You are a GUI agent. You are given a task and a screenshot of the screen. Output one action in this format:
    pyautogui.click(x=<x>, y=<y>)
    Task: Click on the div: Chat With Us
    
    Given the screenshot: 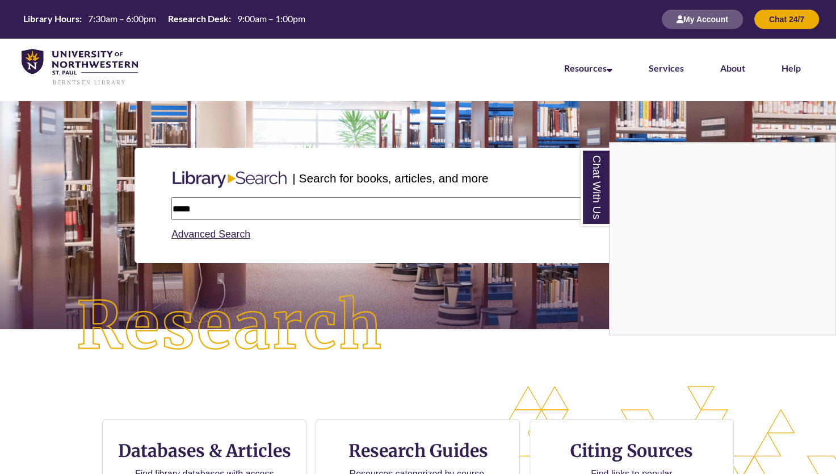 What is the action you would take?
    pyautogui.click(x=723, y=238)
    